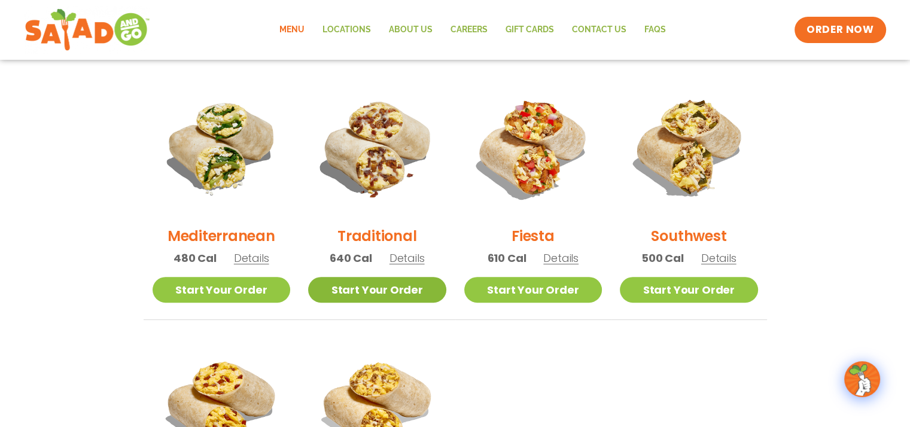 The width and height of the screenshot is (910, 427). What do you see at coordinates (840, 30) in the screenshot?
I see `a: ORDER NOW` at bounding box center [840, 30].